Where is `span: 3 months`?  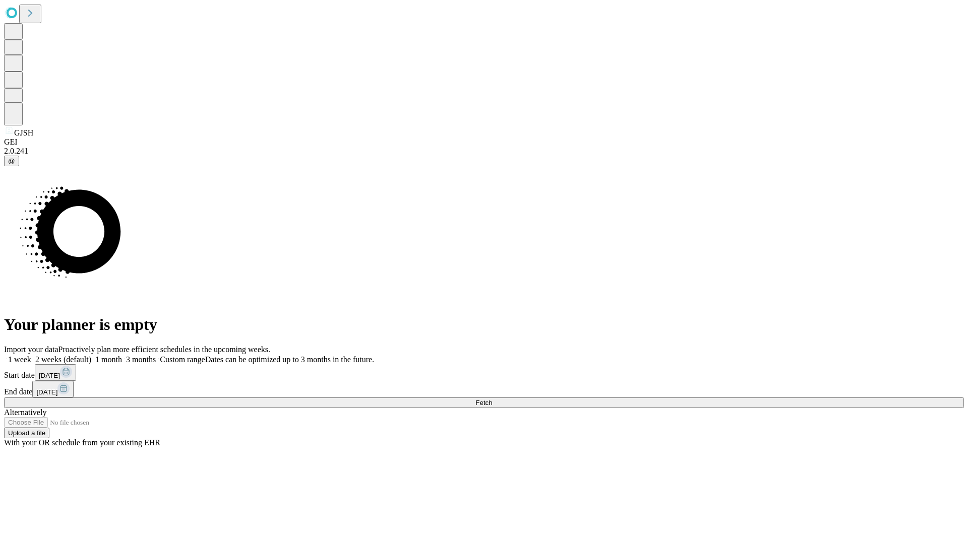 span: 3 months is located at coordinates (141, 359).